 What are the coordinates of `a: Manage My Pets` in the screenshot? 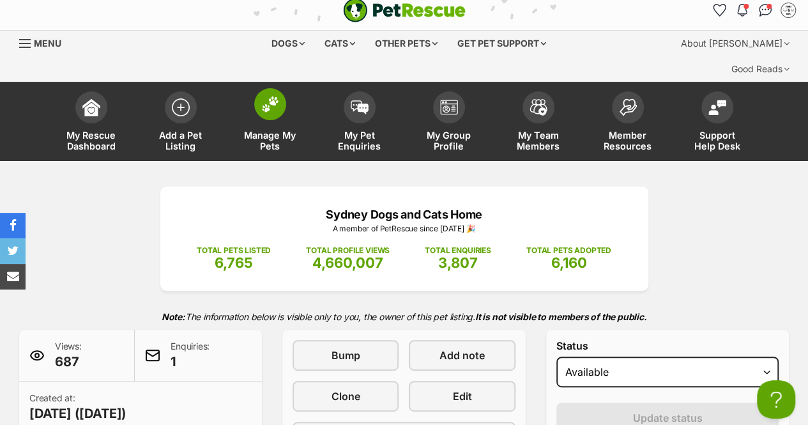 It's located at (270, 123).